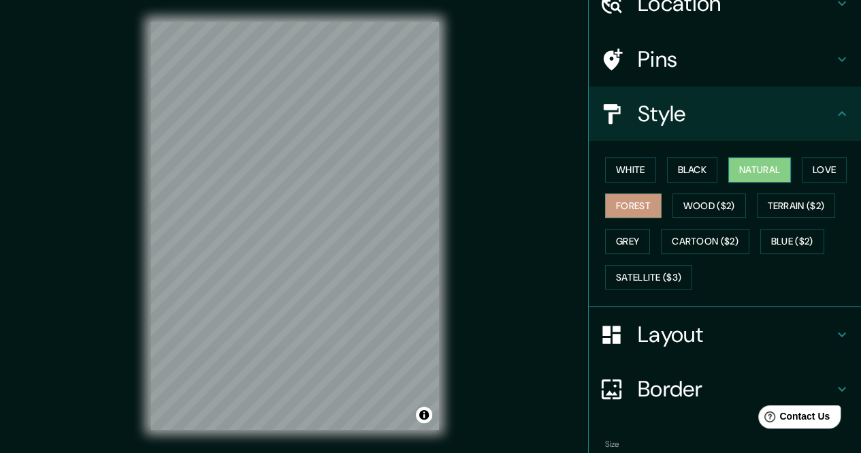 Image resolution: width=861 pixels, height=453 pixels. What do you see at coordinates (824, 170) in the screenshot?
I see `button: Love` at bounding box center [824, 170].